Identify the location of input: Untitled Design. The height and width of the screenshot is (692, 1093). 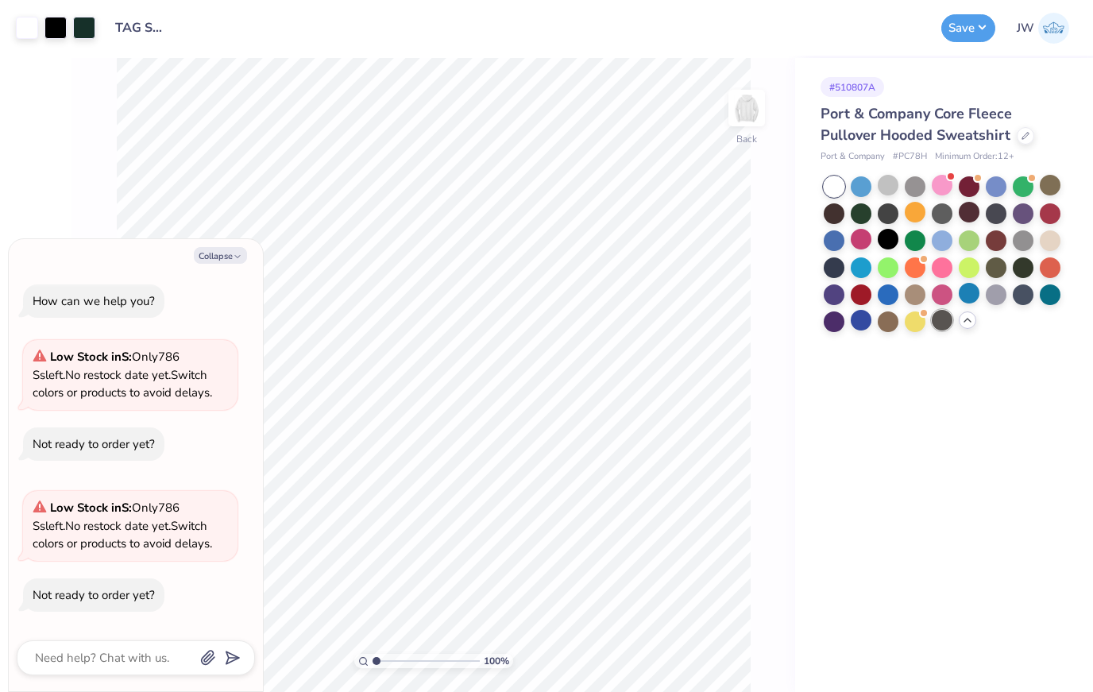
(142, 28).